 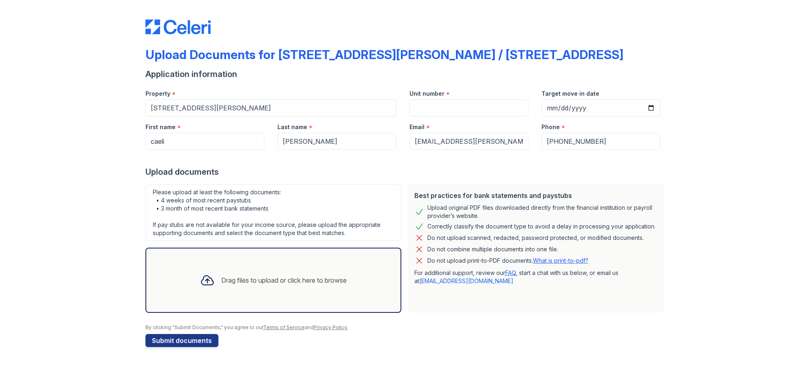 What do you see at coordinates (406, 328) in the screenshot?
I see `div: By clicking "Submit Documents," you agree to our and` at bounding box center [406, 328].